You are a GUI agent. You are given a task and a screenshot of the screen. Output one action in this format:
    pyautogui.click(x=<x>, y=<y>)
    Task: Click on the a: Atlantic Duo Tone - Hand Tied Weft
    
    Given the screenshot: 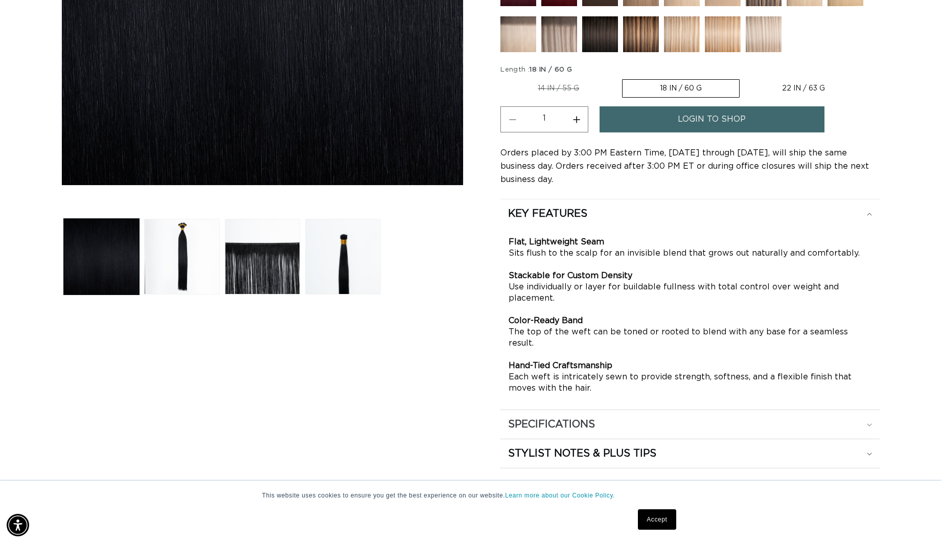 What is the action you would take?
    pyautogui.click(x=763, y=37)
    